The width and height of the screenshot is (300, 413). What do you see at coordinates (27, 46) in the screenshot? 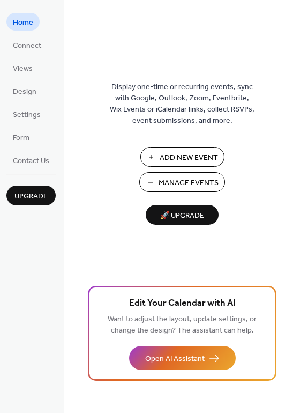
I see `span: Connect` at bounding box center [27, 46].